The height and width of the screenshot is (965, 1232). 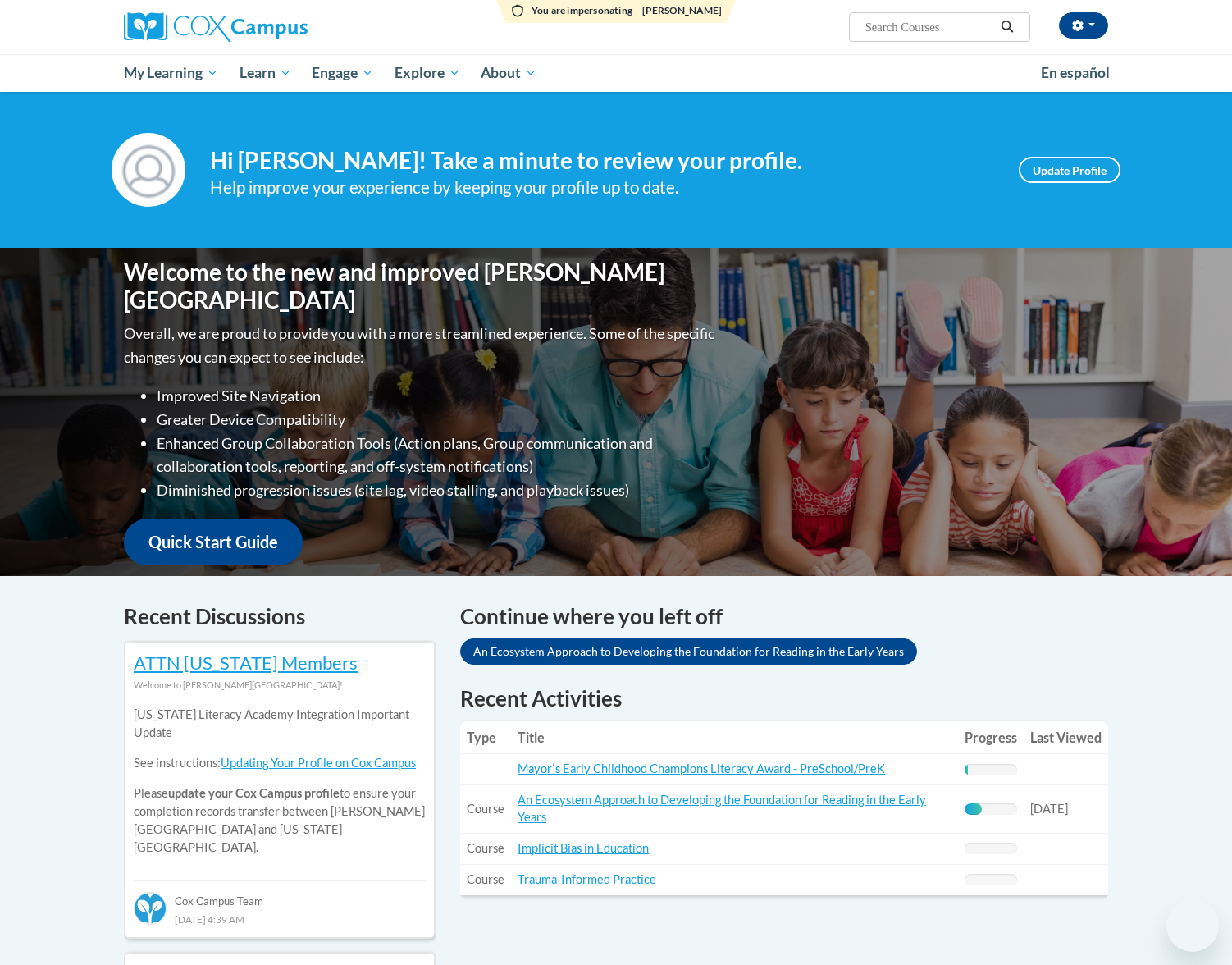 I want to click on input: Search Courses, so click(x=930, y=27).